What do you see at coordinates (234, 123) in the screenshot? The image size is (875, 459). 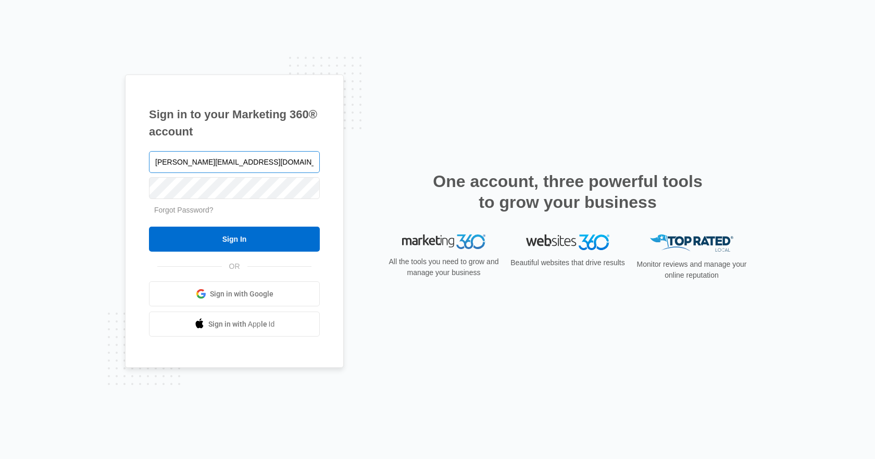 I see `h1: Sign in to your Marketing 360® account` at bounding box center [234, 123].